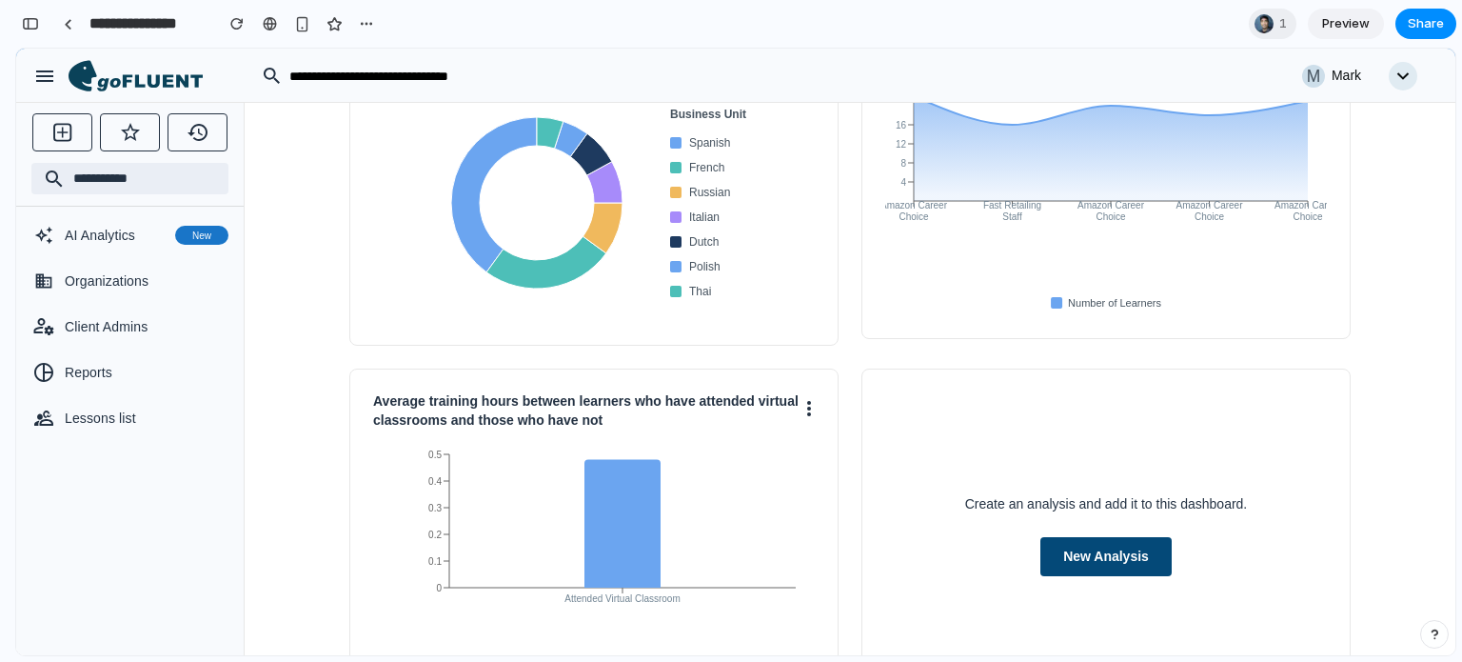  I want to click on span: 1, so click(1286, 24).